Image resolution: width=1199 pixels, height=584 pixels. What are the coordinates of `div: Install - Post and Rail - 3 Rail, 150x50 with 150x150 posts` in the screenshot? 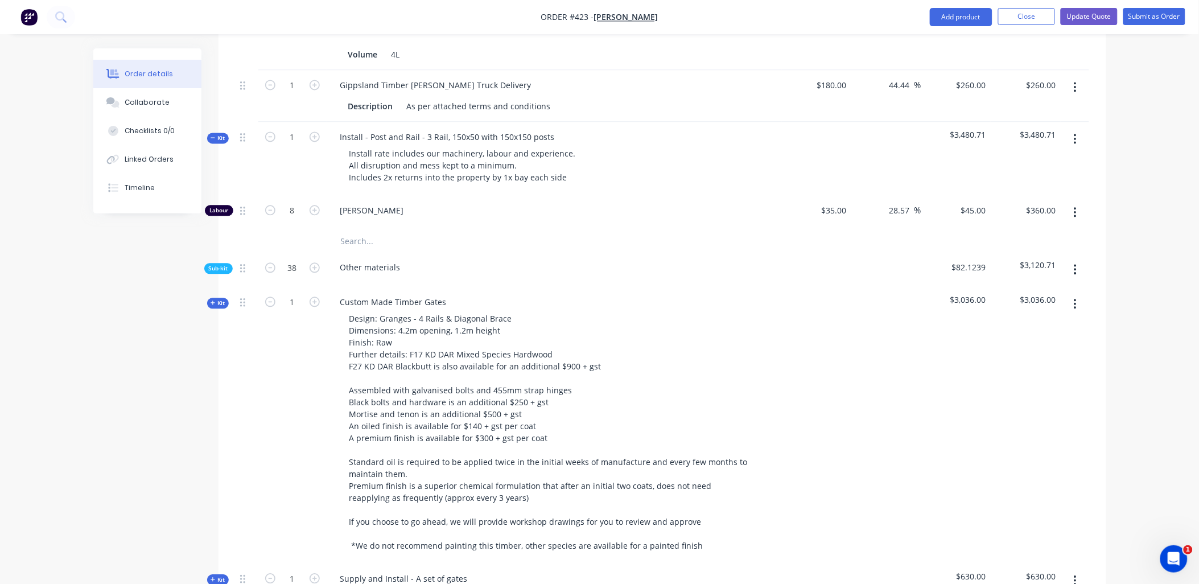 It's located at (447, 137).